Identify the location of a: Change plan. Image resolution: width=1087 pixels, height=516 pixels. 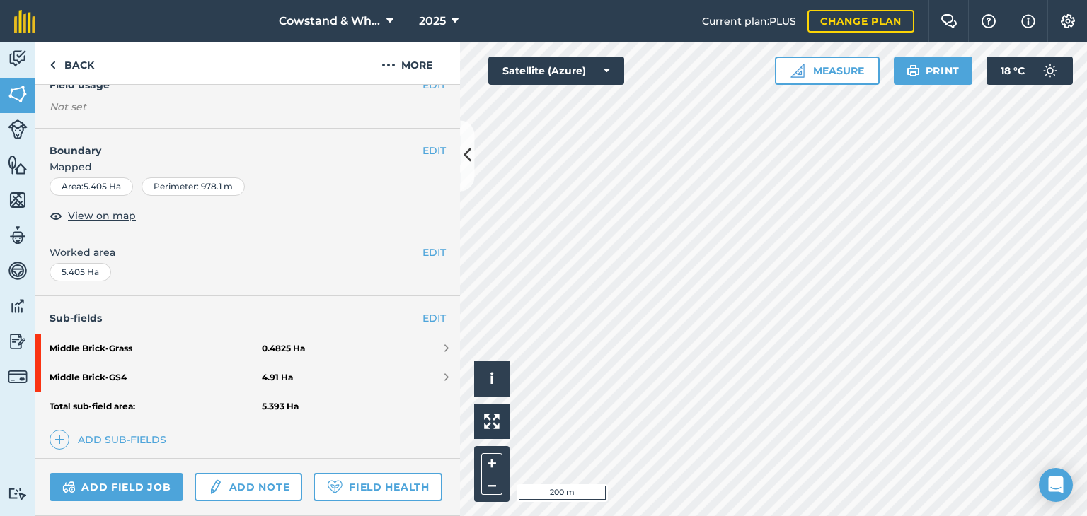
(860, 21).